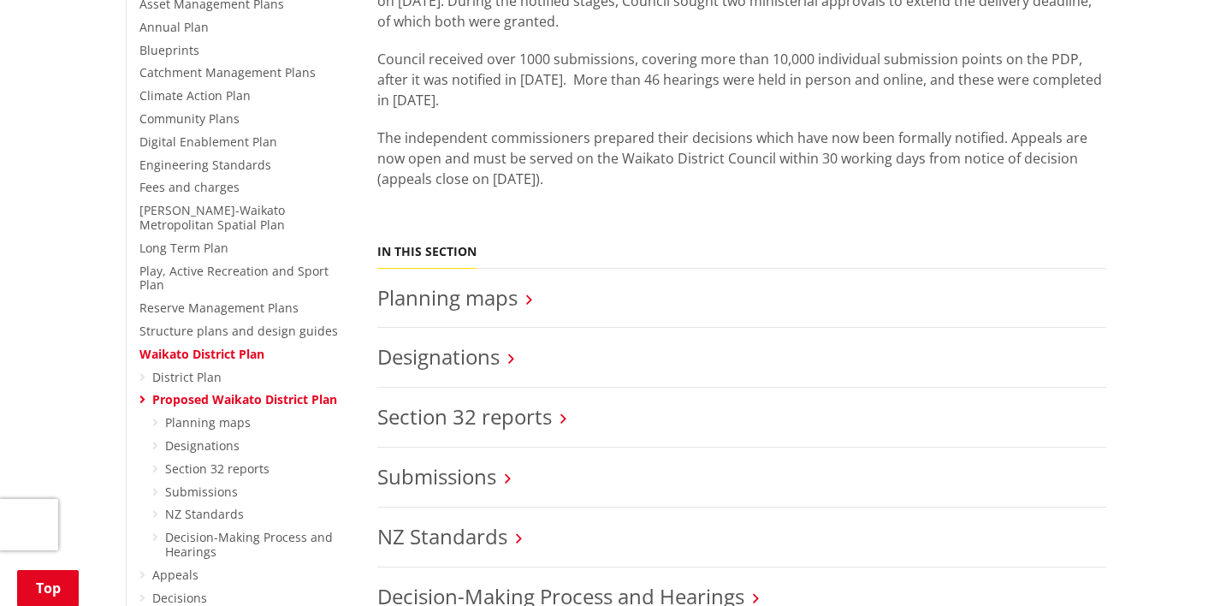 The width and height of the screenshot is (1232, 606). Describe the element at coordinates (186, 376) in the screenshot. I see `a: District Plan` at that location.